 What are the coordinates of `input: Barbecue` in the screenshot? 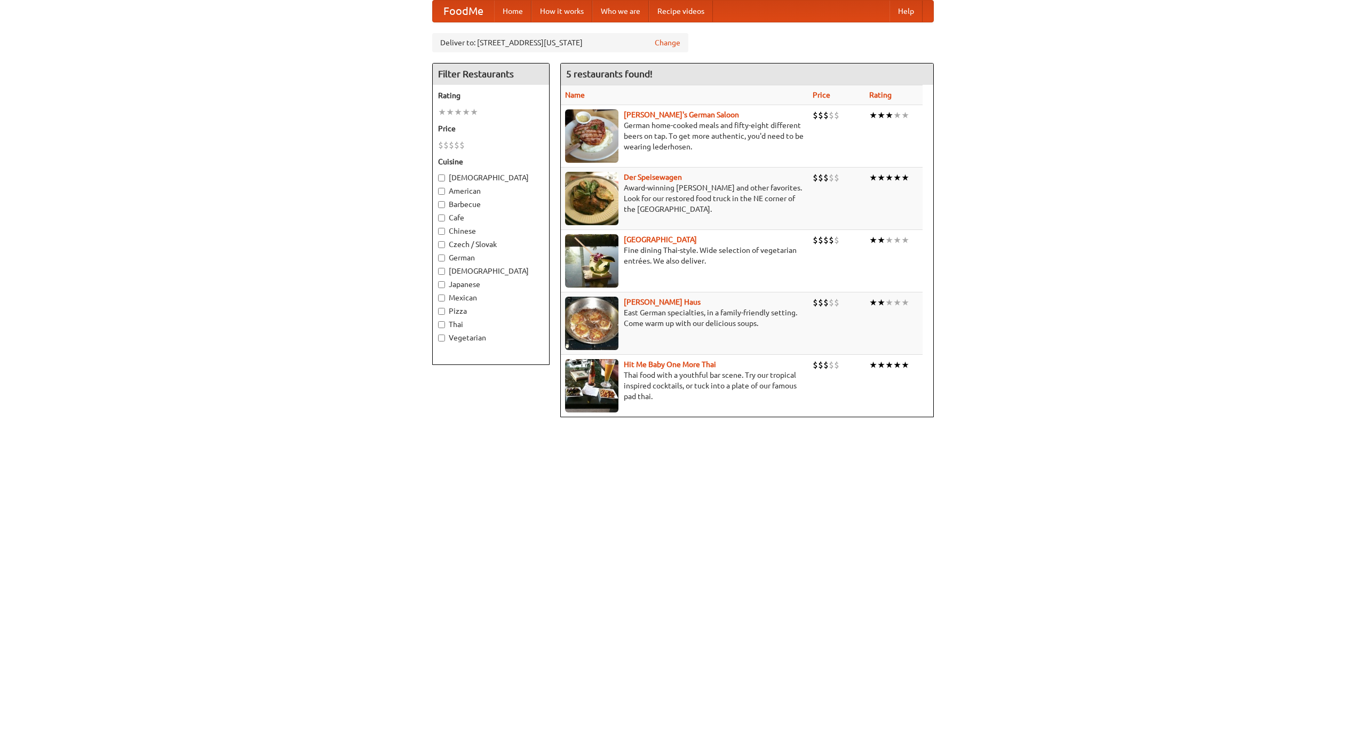 It's located at (441, 204).